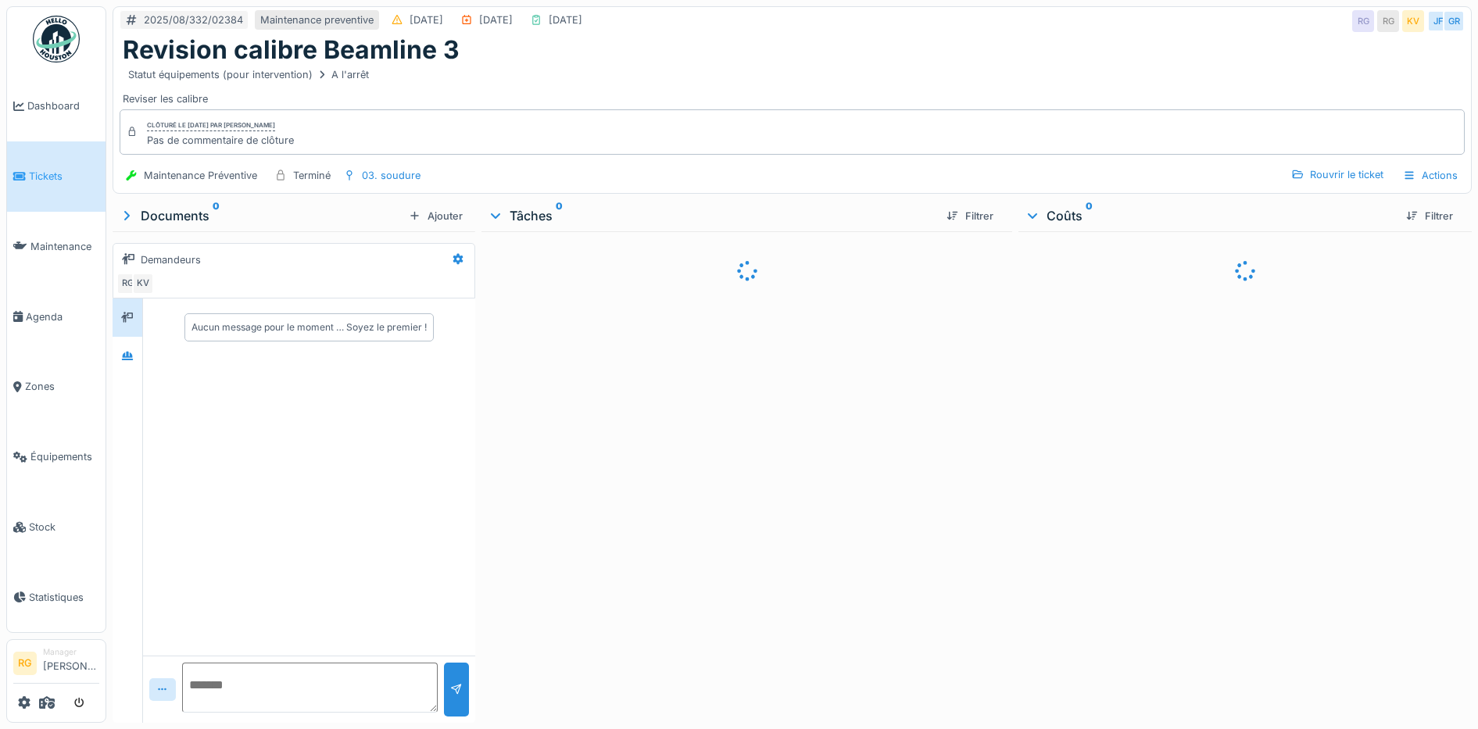 The height and width of the screenshot is (729, 1478). What do you see at coordinates (65, 246) in the screenshot?
I see `span: Maintenance` at bounding box center [65, 246].